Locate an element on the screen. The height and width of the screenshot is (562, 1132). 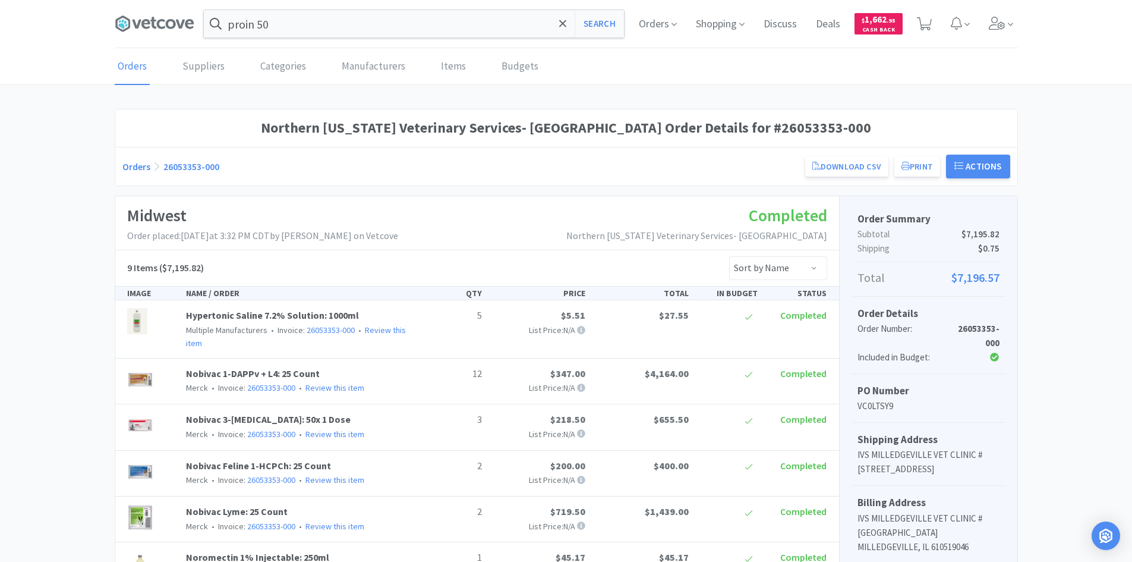
div: QTY is located at coordinates (452, 293).